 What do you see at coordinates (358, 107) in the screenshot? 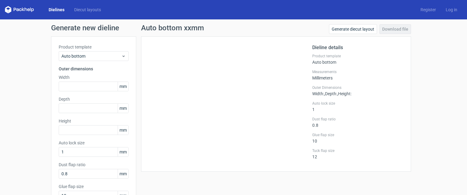
I see `div: 1` at bounding box center [358, 107].